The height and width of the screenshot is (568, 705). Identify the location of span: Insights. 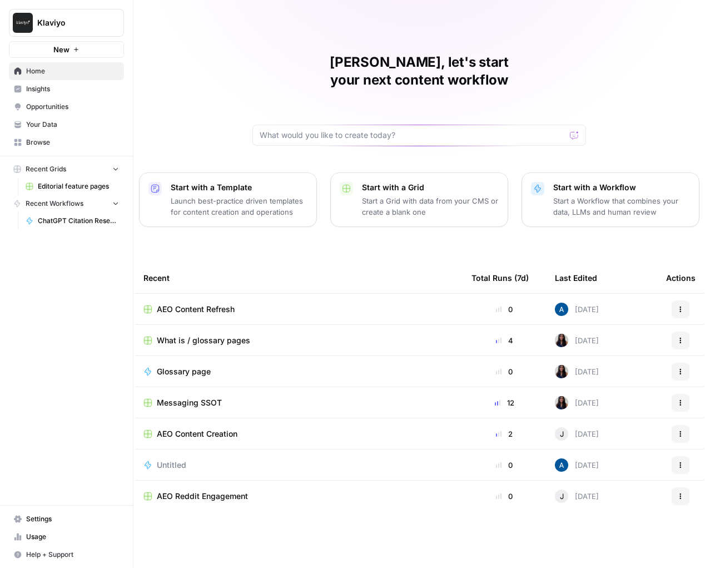
(72, 89).